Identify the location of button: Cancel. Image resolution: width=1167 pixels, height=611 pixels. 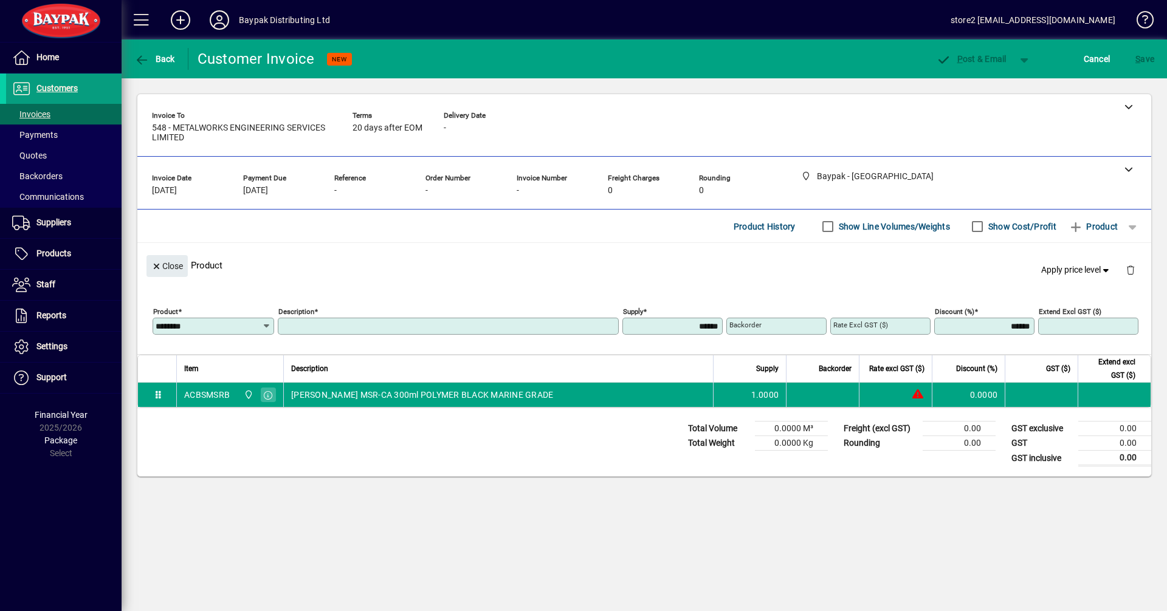
(1097, 59).